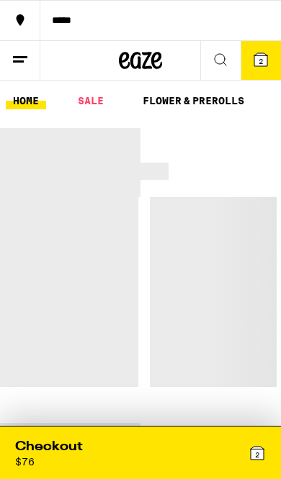  I want to click on div: $ 76, so click(24, 462).